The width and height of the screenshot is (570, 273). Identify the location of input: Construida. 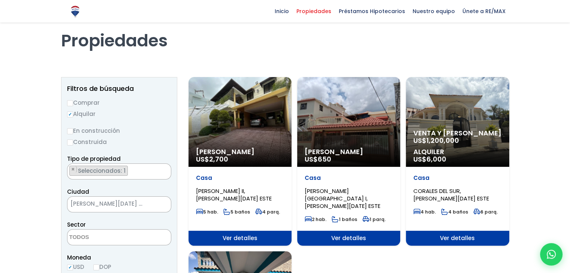
(70, 143).